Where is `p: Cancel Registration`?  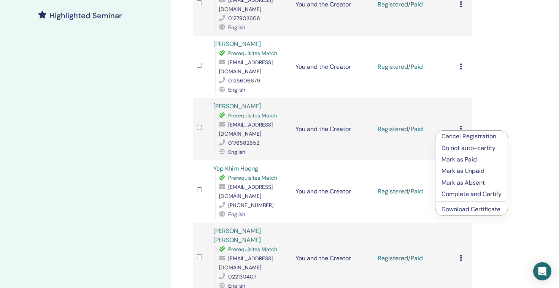 p: Cancel Registration is located at coordinates (472, 137).